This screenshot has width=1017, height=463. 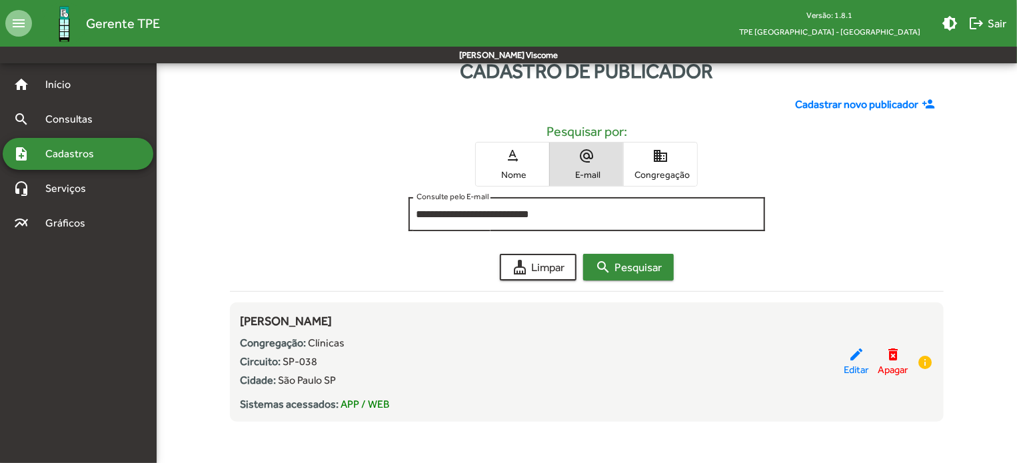 What do you see at coordinates (987, 23) in the screenshot?
I see `button: Sair` at bounding box center [987, 23].